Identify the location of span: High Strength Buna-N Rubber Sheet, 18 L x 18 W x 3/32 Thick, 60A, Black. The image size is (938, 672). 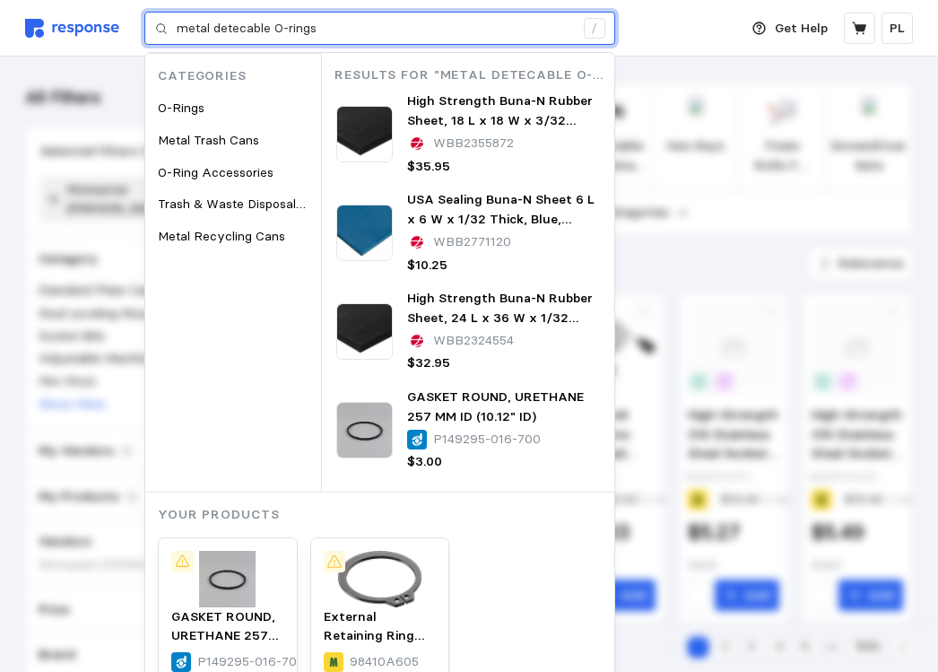
(500, 119).